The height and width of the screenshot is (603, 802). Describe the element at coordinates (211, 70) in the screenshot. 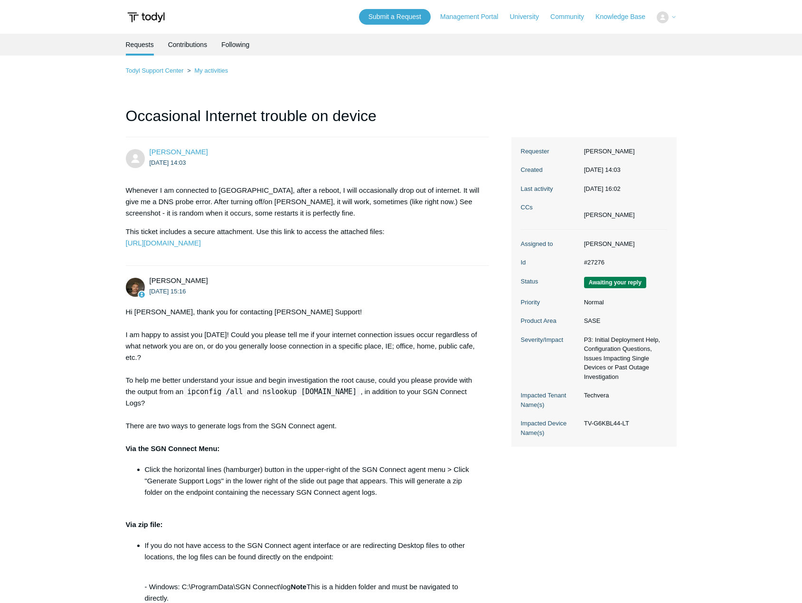

I see `a: My activities` at that location.